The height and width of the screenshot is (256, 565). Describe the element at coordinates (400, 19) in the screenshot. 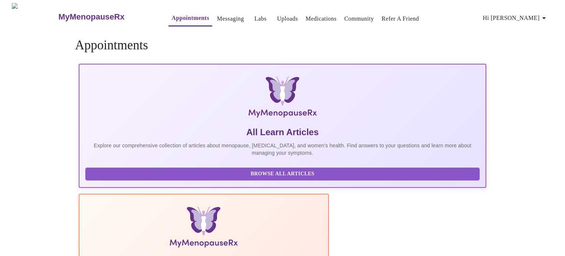

I see `button: Refer a Friend` at that location.